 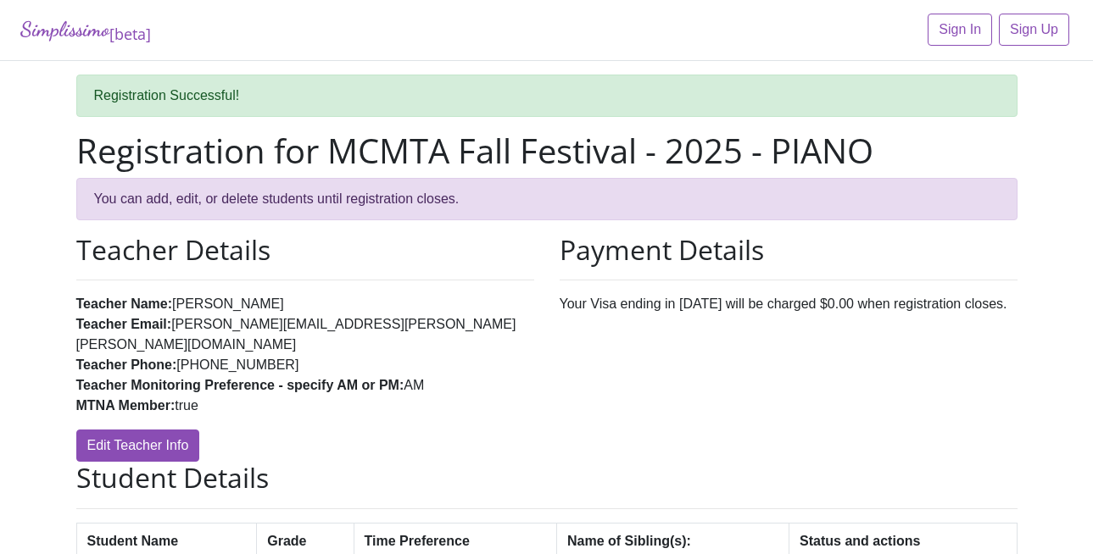 I want to click on li: true, so click(x=305, y=406).